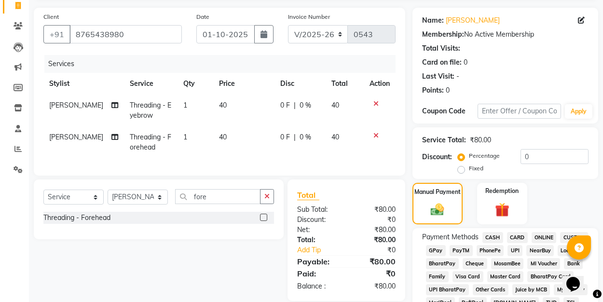 This screenshot has width=603, height=302. What do you see at coordinates (508, 264) in the screenshot?
I see `span: MosamBee` at bounding box center [508, 264].